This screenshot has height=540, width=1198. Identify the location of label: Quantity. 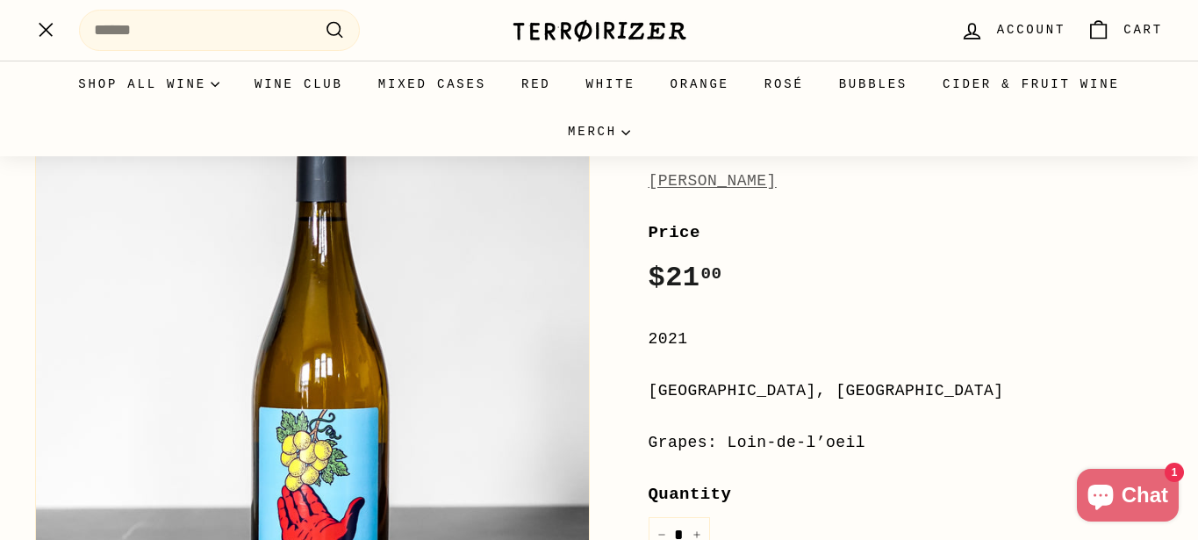
(906, 494).